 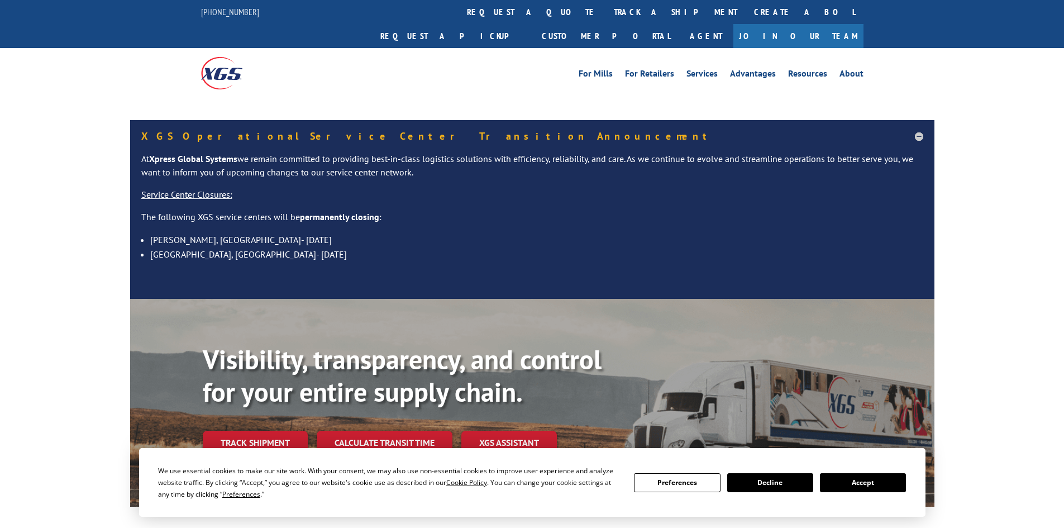 What do you see at coordinates (532, 222) in the screenshot?
I see `p: The following XGS service centers will be :` at bounding box center [532, 222].